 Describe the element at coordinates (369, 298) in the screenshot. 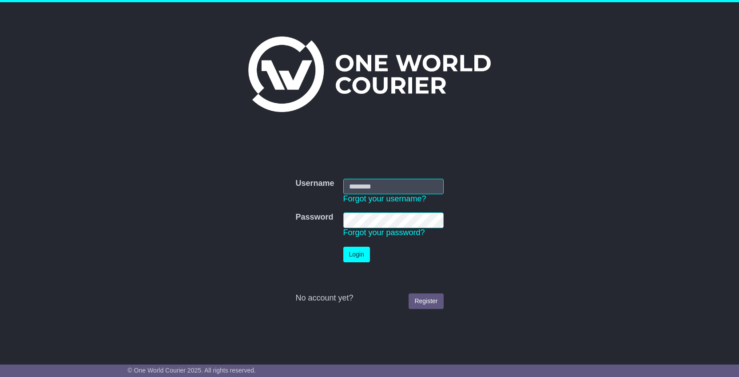

I see `div: No account yet?` at that location.